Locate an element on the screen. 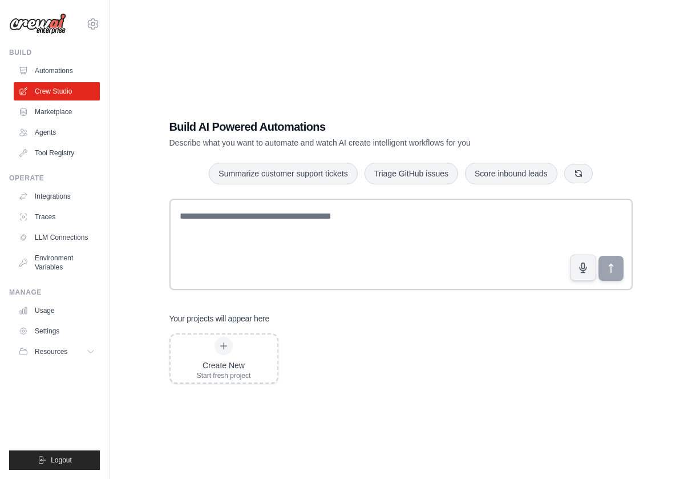  div: Manage is located at coordinates (54, 292).